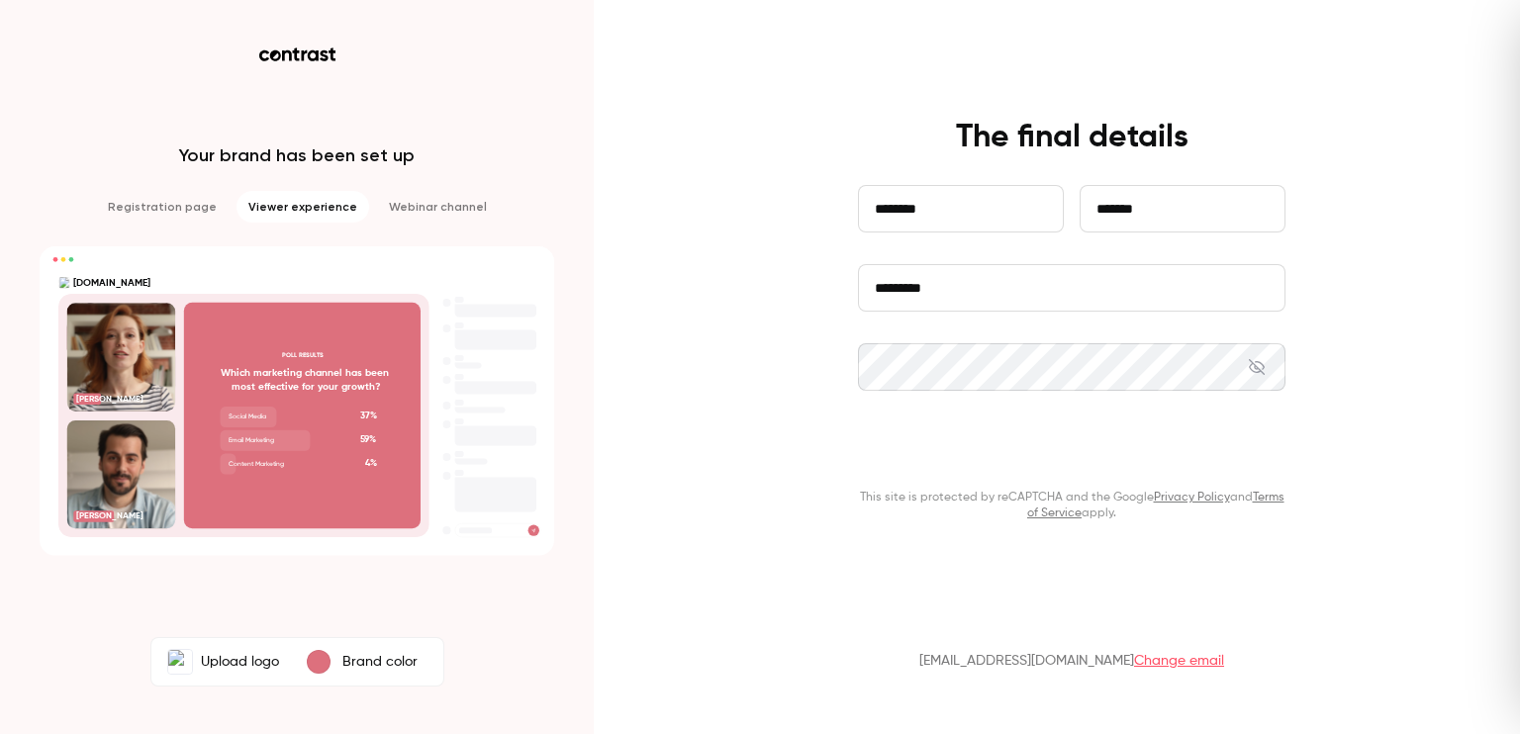 The image size is (1520, 734). Describe the element at coordinates (1072, 138) in the screenshot. I see `h4: The final details` at that location.